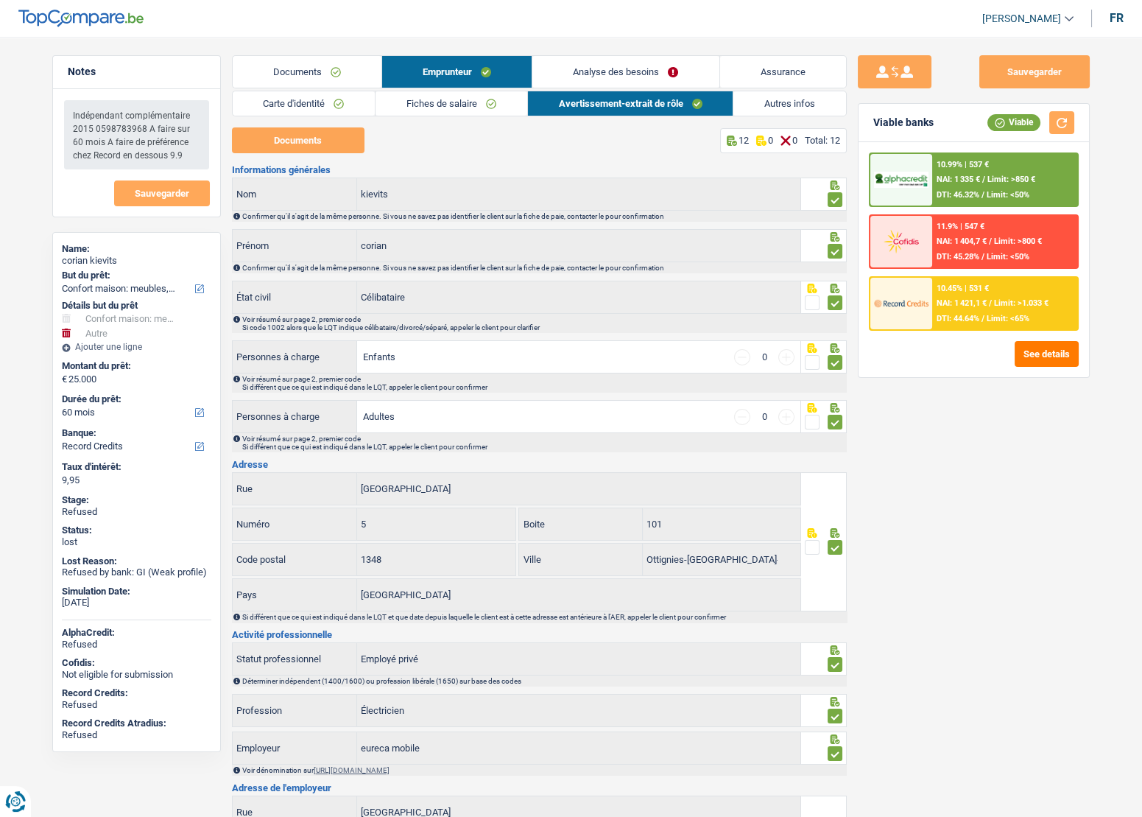 The image size is (1142, 817). What do you see at coordinates (539, 634) in the screenshot?
I see `h3: Activité professionnelle` at bounding box center [539, 634].